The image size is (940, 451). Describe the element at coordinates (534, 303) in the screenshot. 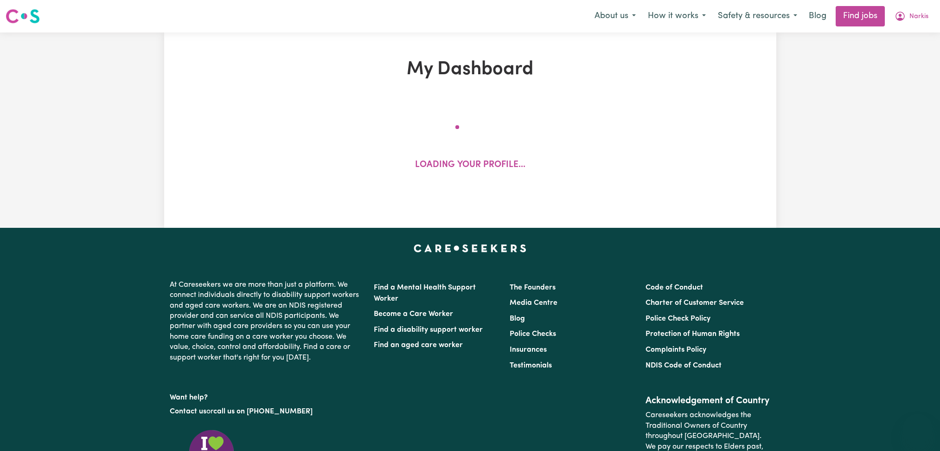

I see `a: Media Centre` at that location.